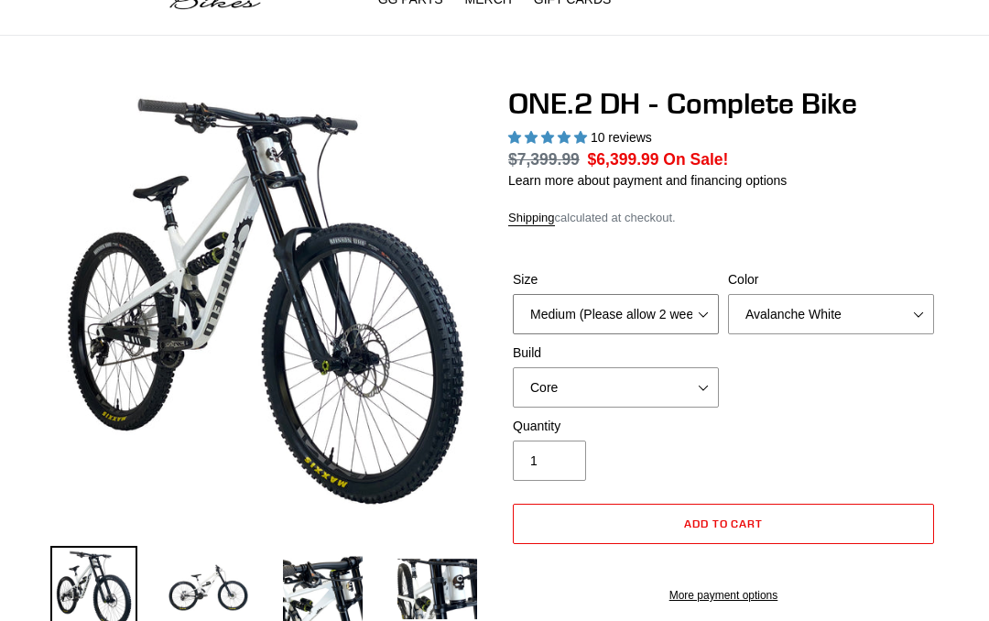  Describe the element at coordinates (544, 159) in the screenshot. I see `s: $7,399.99` at that location.